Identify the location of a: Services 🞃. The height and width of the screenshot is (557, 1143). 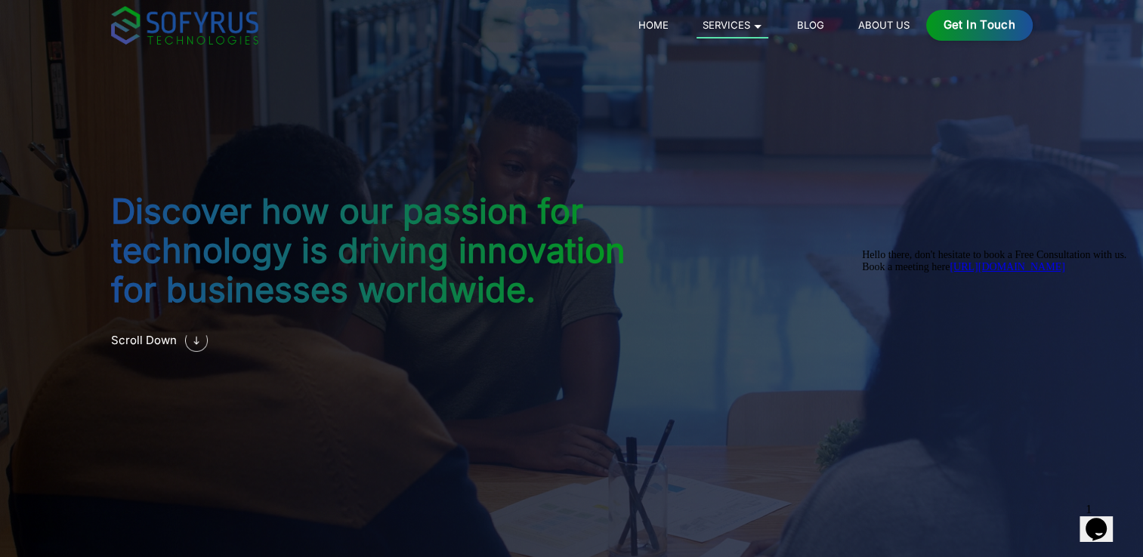
(732, 27).